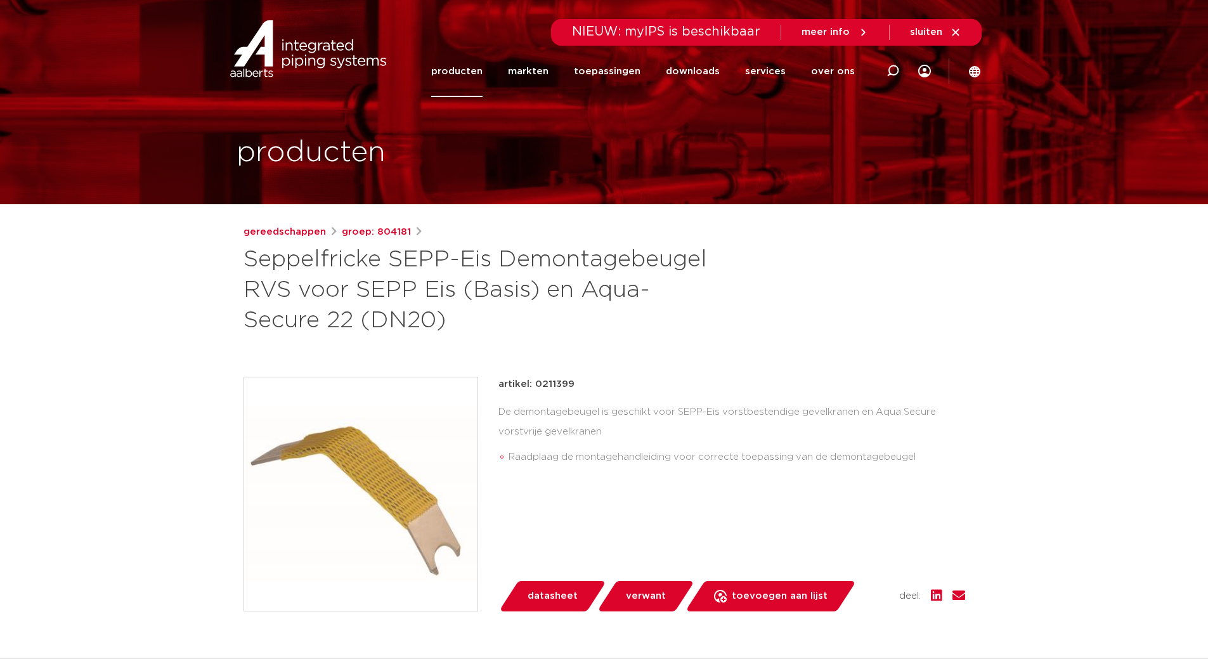 Image resolution: width=1208 pixels, height=659 pixels. I want to click on nav: Menu, so click(643, 71).